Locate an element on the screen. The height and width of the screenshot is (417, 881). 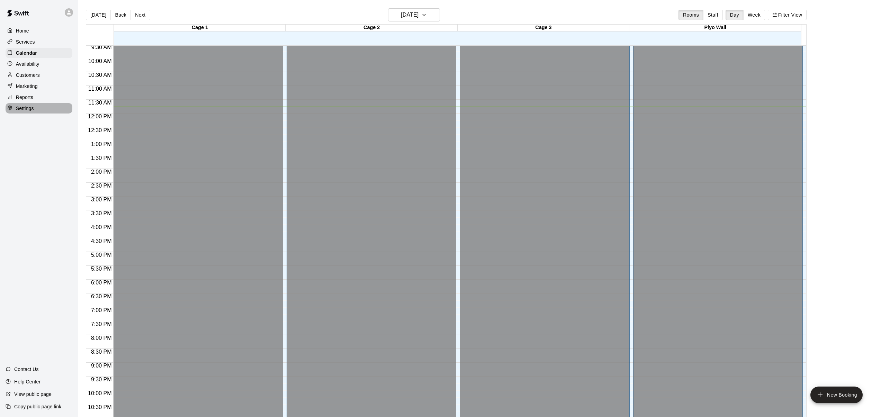
p: Customers is located at coordinates (28, 75).